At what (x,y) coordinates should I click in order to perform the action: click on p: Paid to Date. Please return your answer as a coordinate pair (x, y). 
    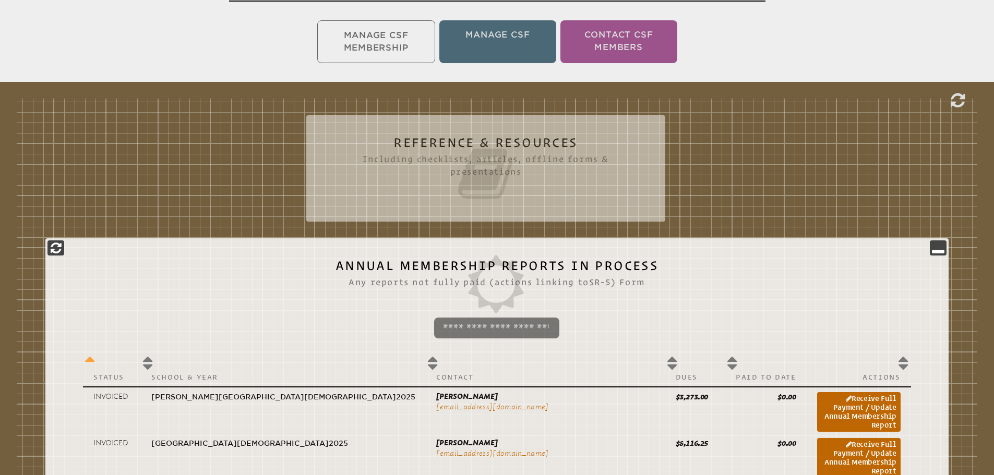
    Looking at the image, I should click on (766, 377).